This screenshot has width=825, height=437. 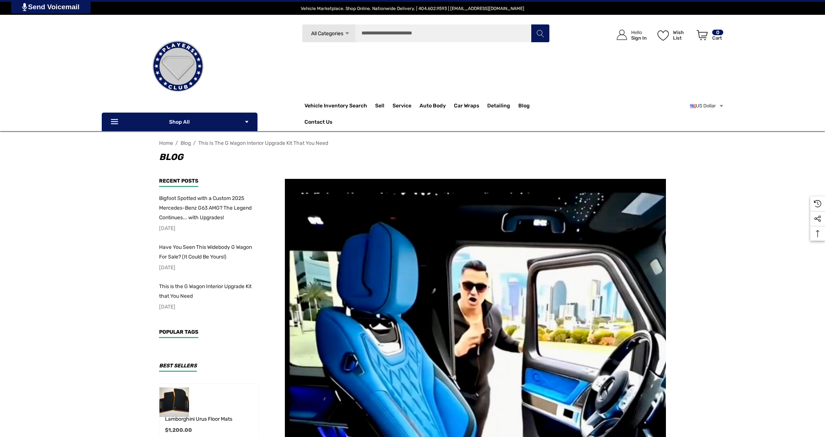 What do you see at coordinates (818, 234) in the screenshot?
I see `svg: Top` at bounding box center [818, 234].